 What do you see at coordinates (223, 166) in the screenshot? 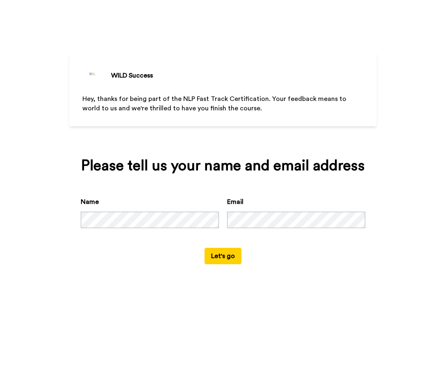
I see `div: Please tell us your name and email address` at bounding box center [223, 166].